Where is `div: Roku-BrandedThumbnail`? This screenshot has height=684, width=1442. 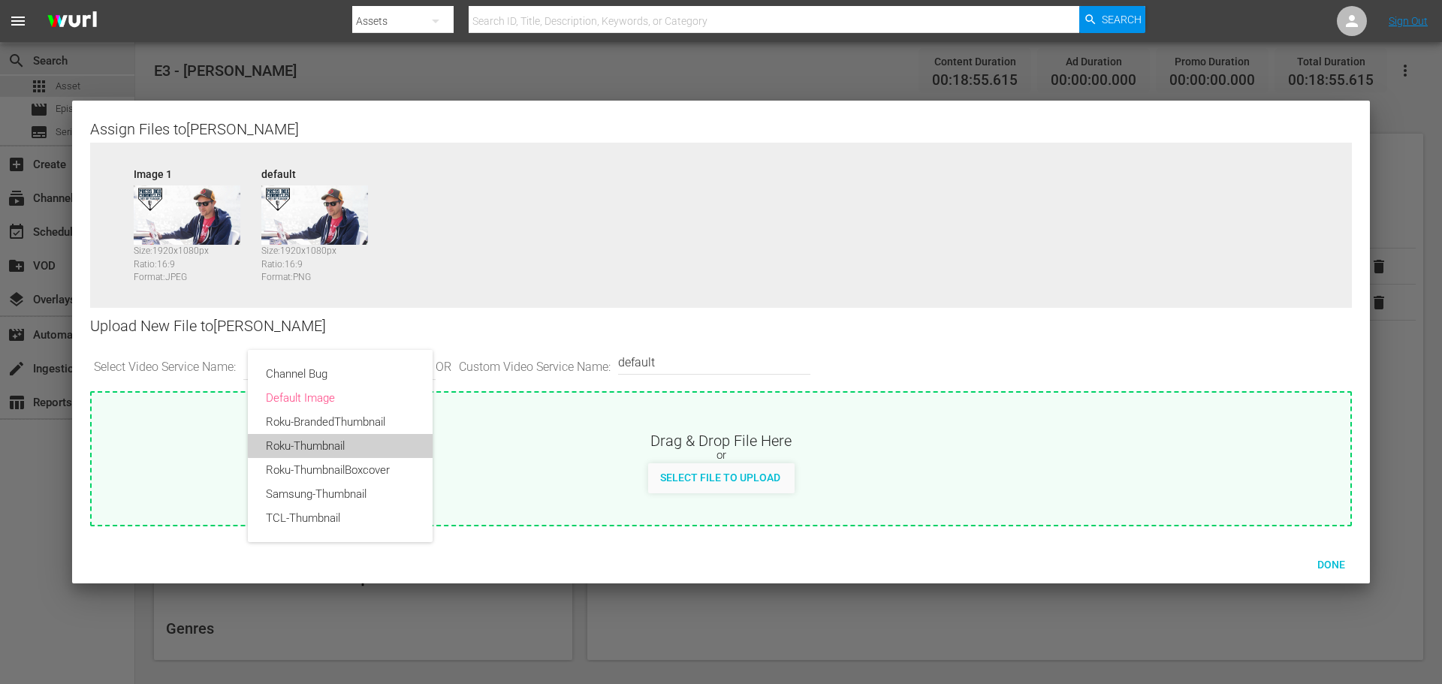 div: Roku-BrandedThumbnail is located at coordinates (340, 422).